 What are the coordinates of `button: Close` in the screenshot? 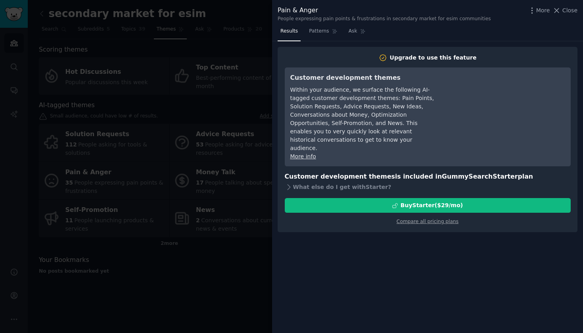 It's located at (565, 10).